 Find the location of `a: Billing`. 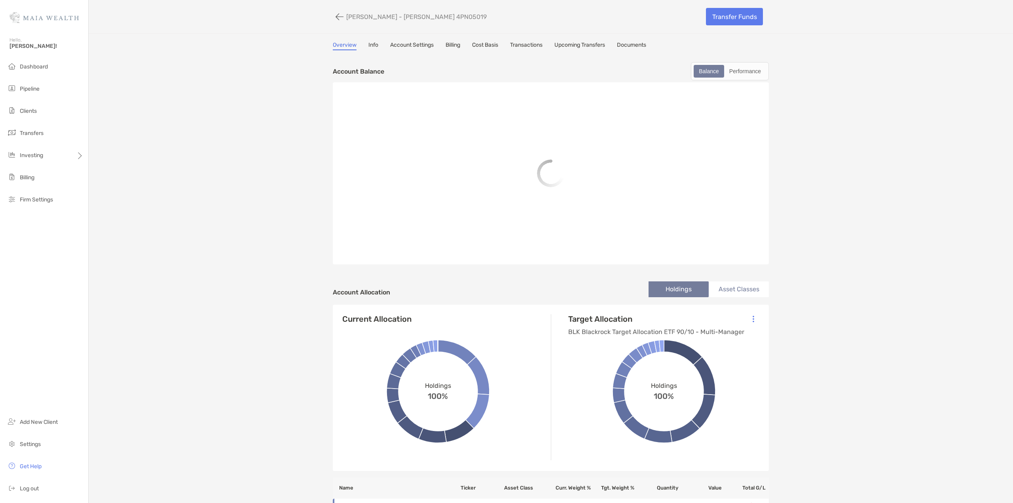

a: Billing is located at coordinates (452, 46).